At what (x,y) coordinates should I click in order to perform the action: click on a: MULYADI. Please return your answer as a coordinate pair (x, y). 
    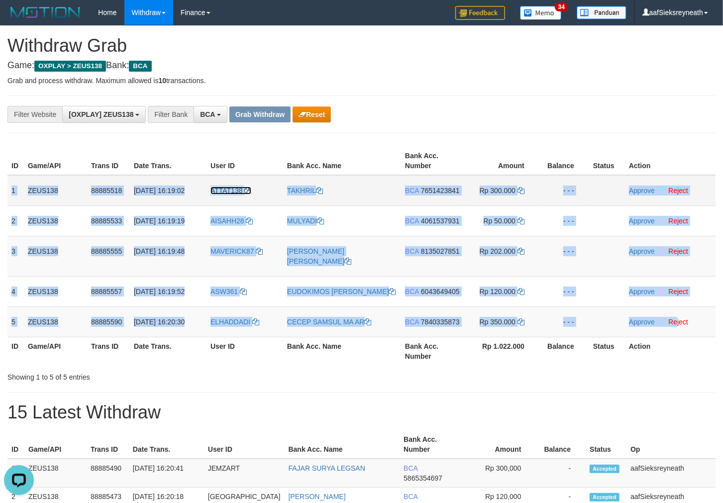
    Looking at the image, I should click on (306, 221).